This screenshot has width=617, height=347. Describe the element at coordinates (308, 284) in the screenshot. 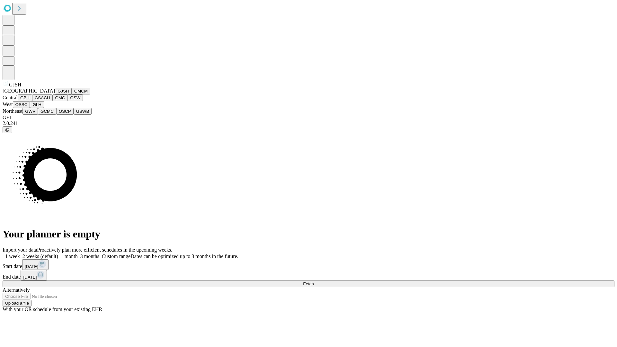

I see `span: Fetch` at that location.